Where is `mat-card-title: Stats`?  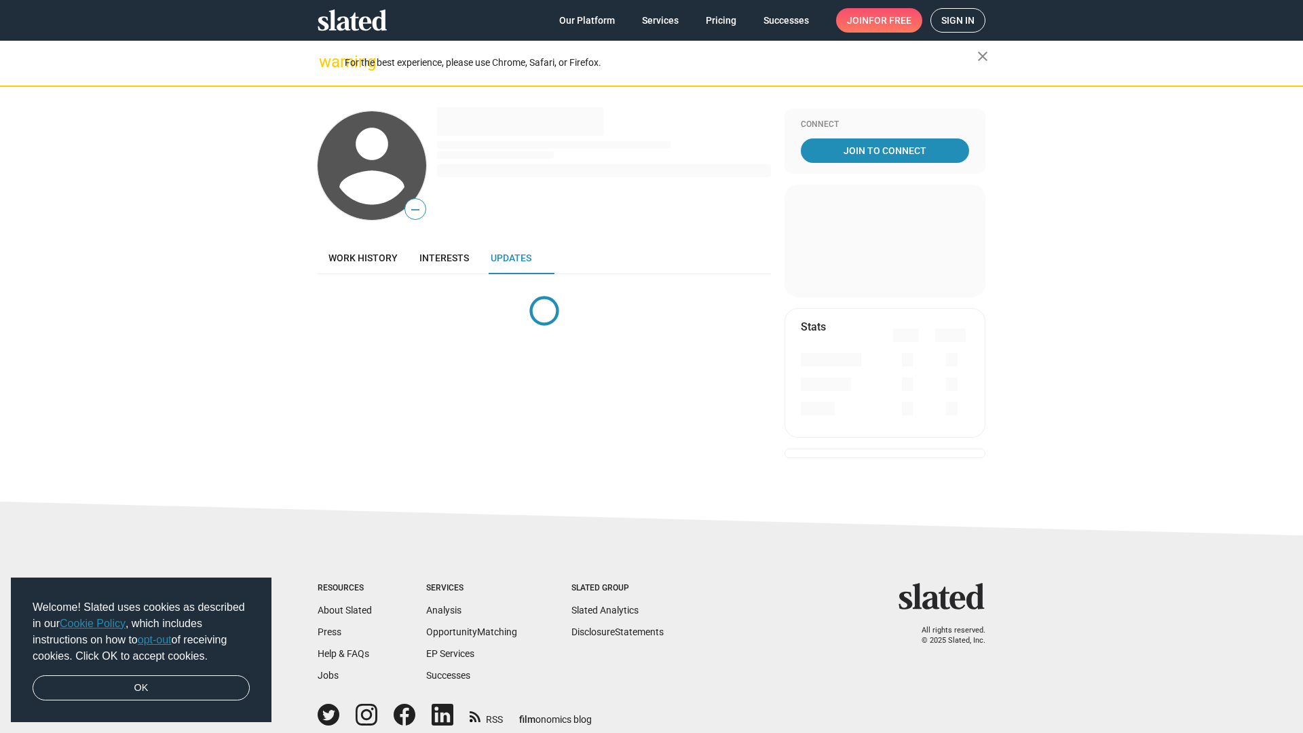 mat-card-title: Stats is located at coordinates (813, 326).